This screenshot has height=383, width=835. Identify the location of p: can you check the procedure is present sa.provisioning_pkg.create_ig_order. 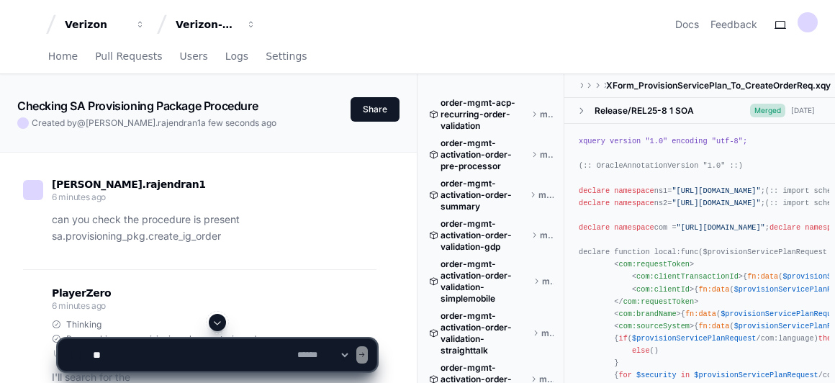
(214, 228).